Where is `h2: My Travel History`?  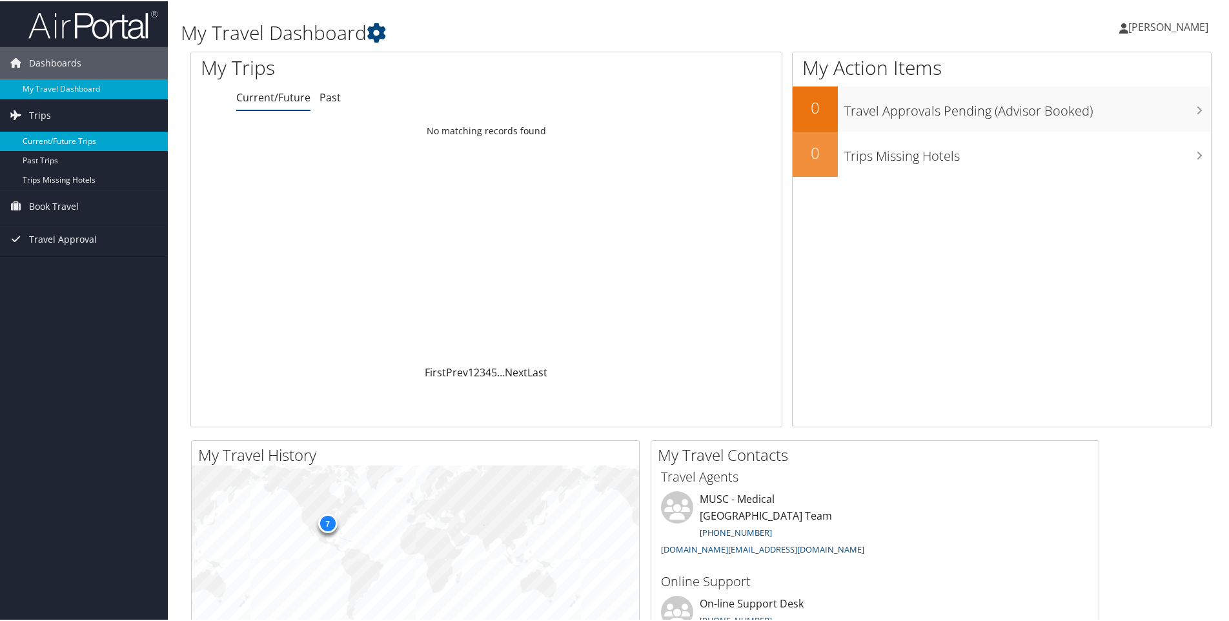
h2: My Travel History is located at coordinates (418, 454).